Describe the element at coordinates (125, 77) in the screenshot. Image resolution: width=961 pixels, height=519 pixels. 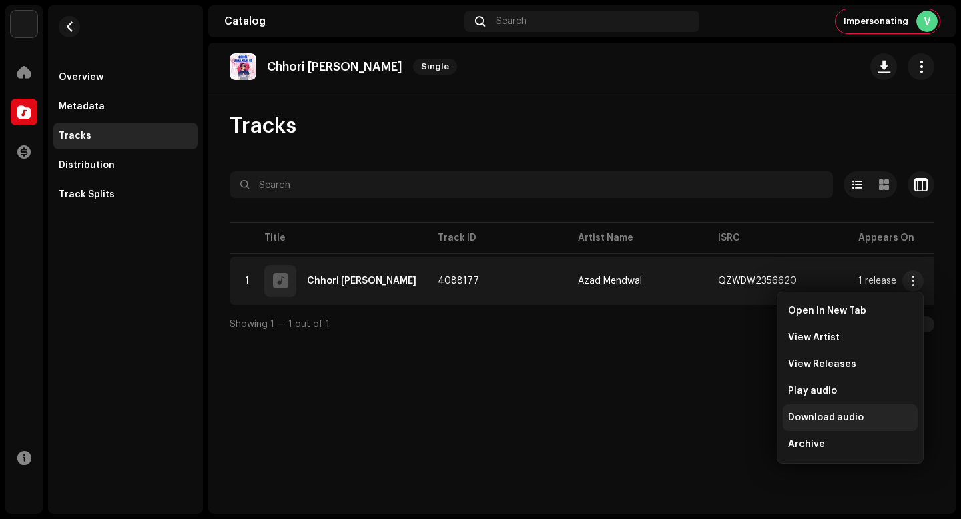
I see `re-m-nav-item: Overview` at that location.